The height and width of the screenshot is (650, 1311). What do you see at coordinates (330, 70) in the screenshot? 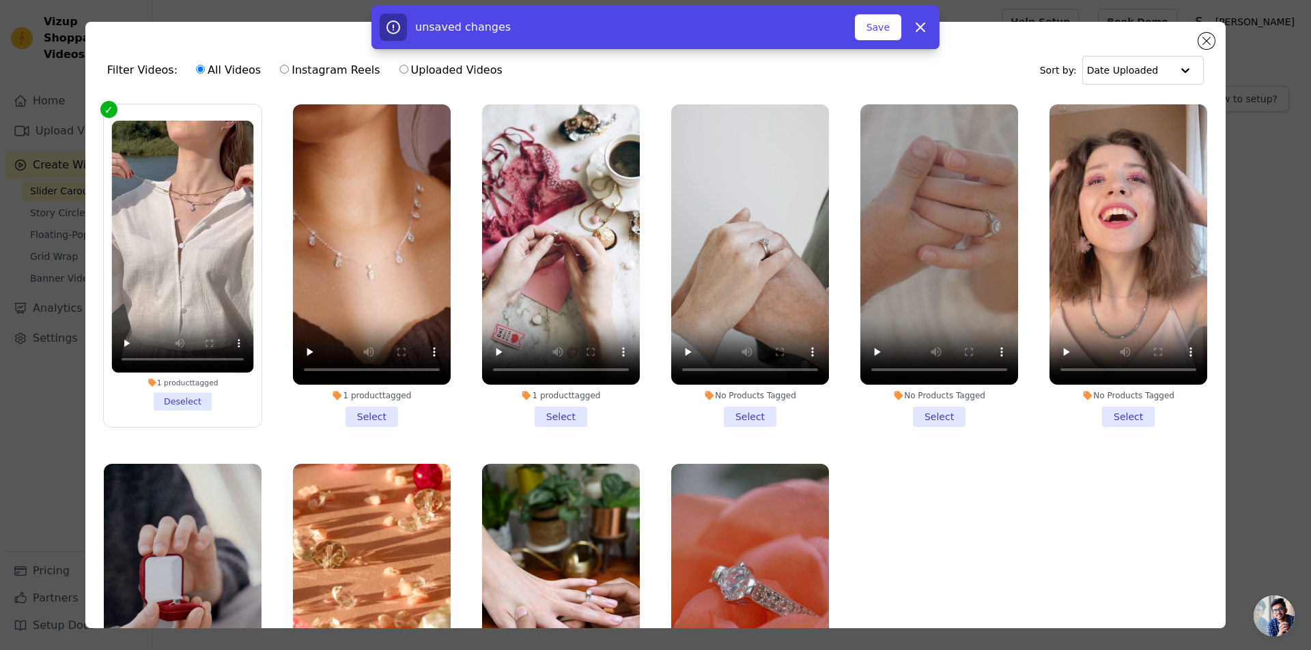
I see `label: Instagram Reels` at bounding box center [330, 70].